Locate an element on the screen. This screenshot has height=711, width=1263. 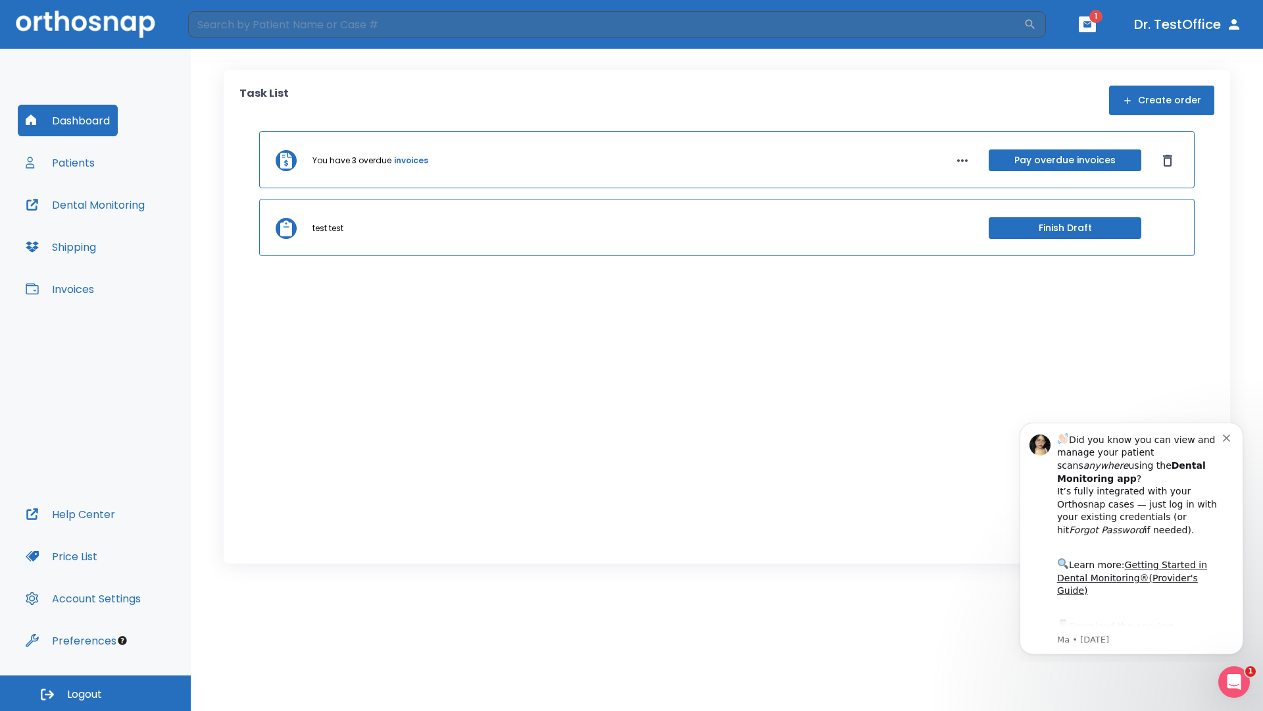
img: Profile image for Ma is located at coordinates (40, 34).